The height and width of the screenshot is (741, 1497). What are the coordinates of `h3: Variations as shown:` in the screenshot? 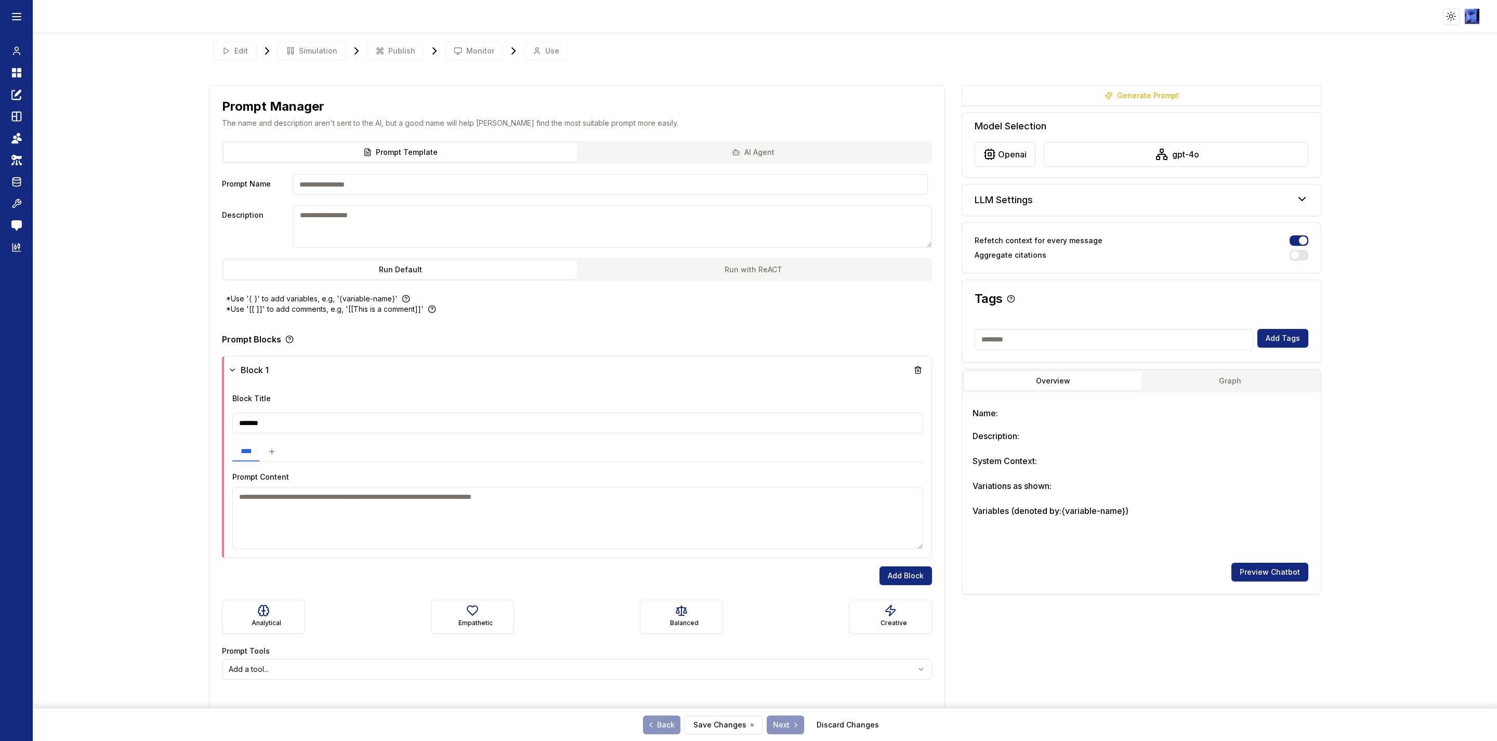 It's located at (1141, 486).